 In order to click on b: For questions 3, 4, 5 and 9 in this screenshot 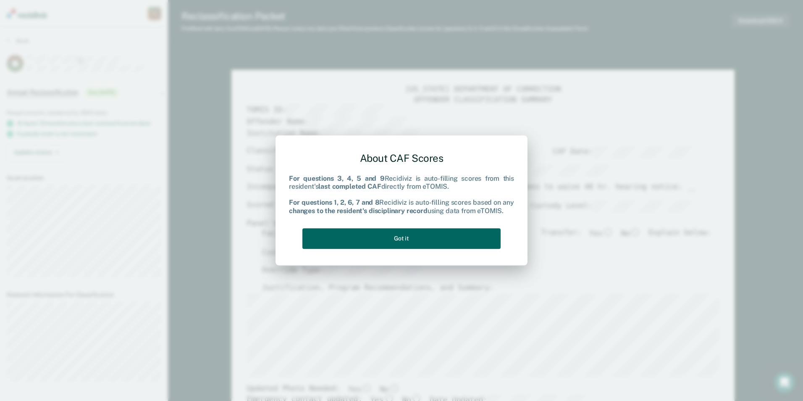, I will do `click(337, 178)`.